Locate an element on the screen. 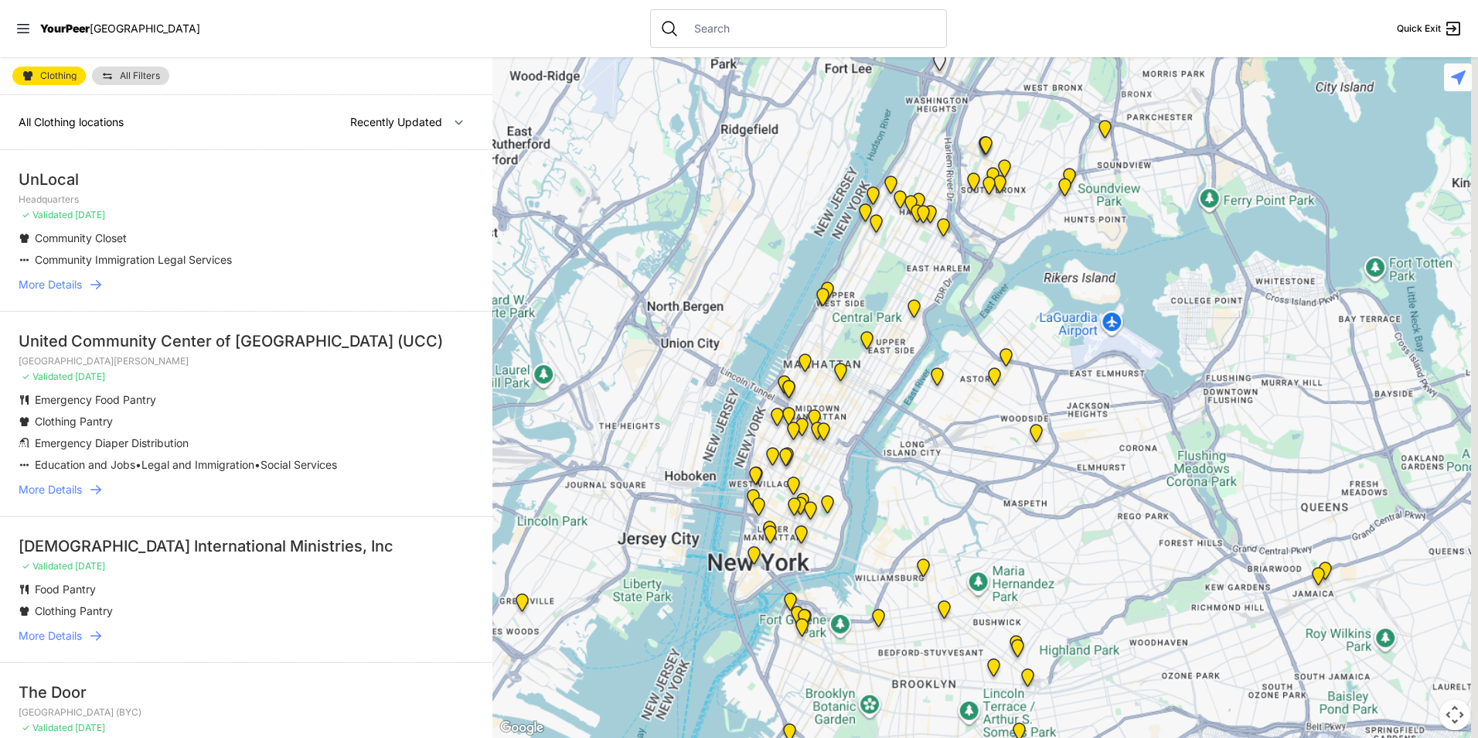 The image size is (1478, 738). div: Back of the Church is located at coordinates (785, 460).